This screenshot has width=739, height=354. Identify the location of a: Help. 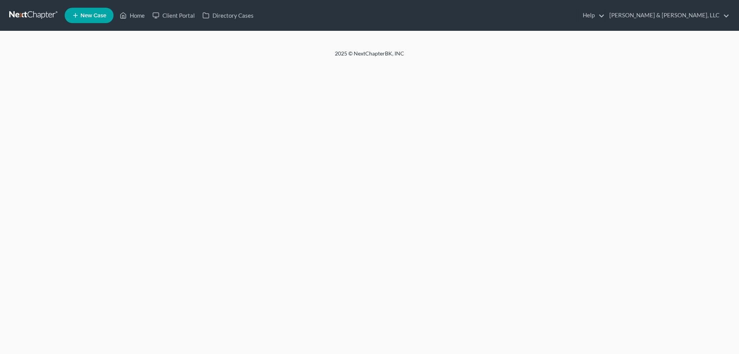
(592, 15).